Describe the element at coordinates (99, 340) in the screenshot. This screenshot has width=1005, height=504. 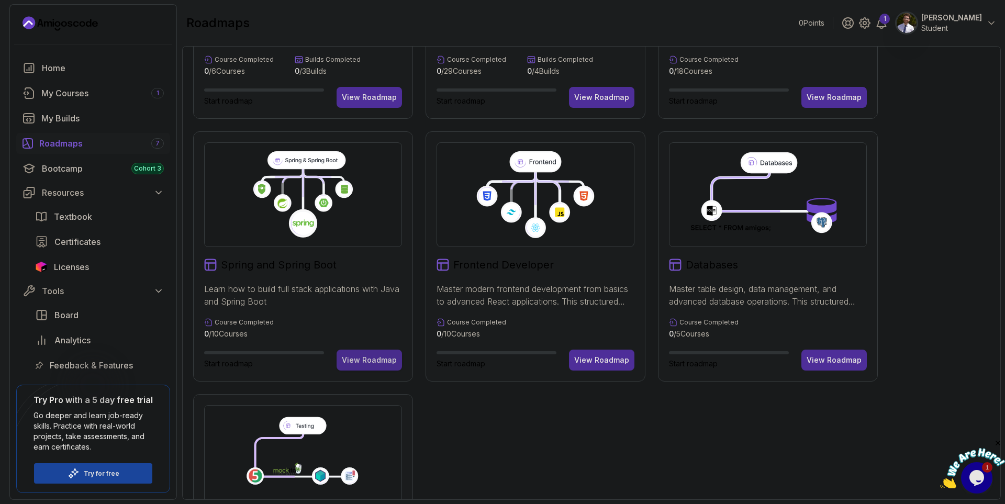
I see `a: analytics` at that location.